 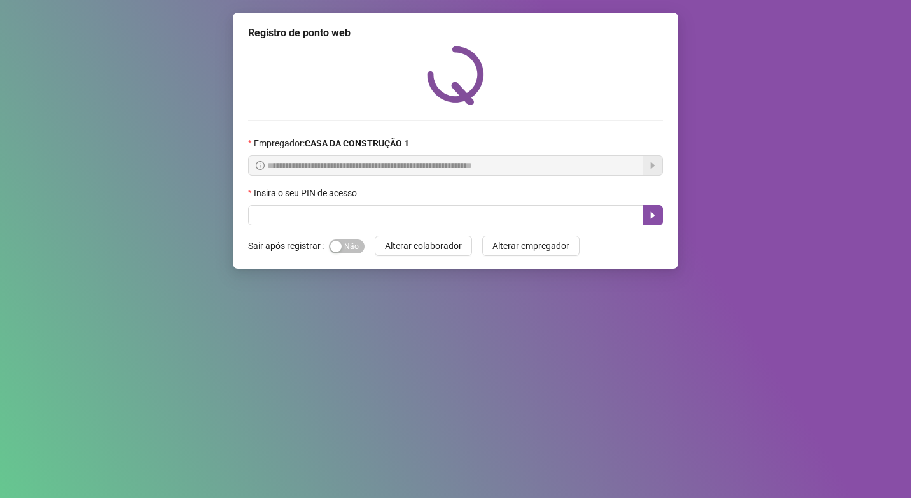 What do you see at coordinates (531, 246) in the screenshot?
I see `button: Alterar empregador` at bounding box center [531, 246].